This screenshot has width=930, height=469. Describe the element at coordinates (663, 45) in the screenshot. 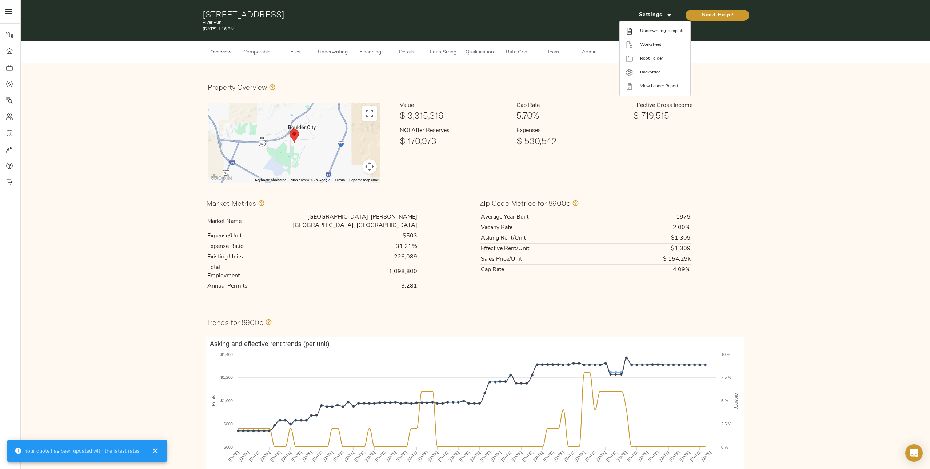

I see `span: Worksheet` at that location.